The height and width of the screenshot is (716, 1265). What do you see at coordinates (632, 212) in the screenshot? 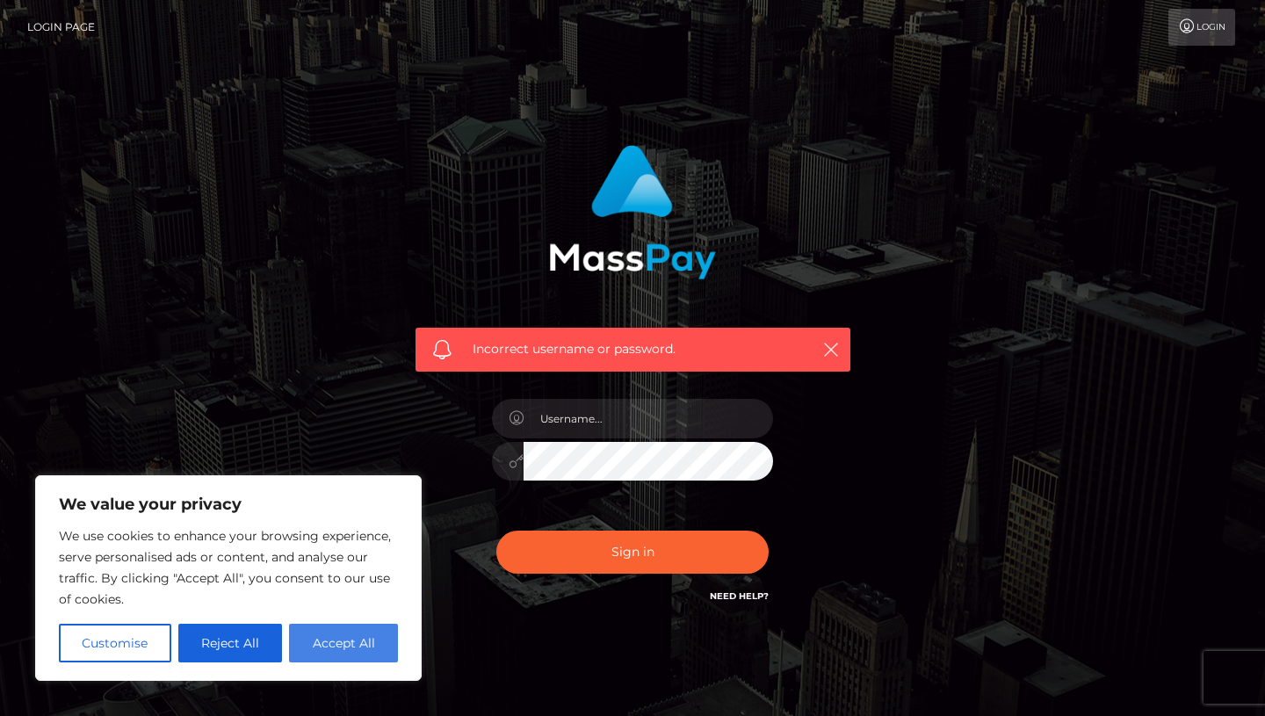
I see `img: MassPay Login` at bounding box center [632, 212].